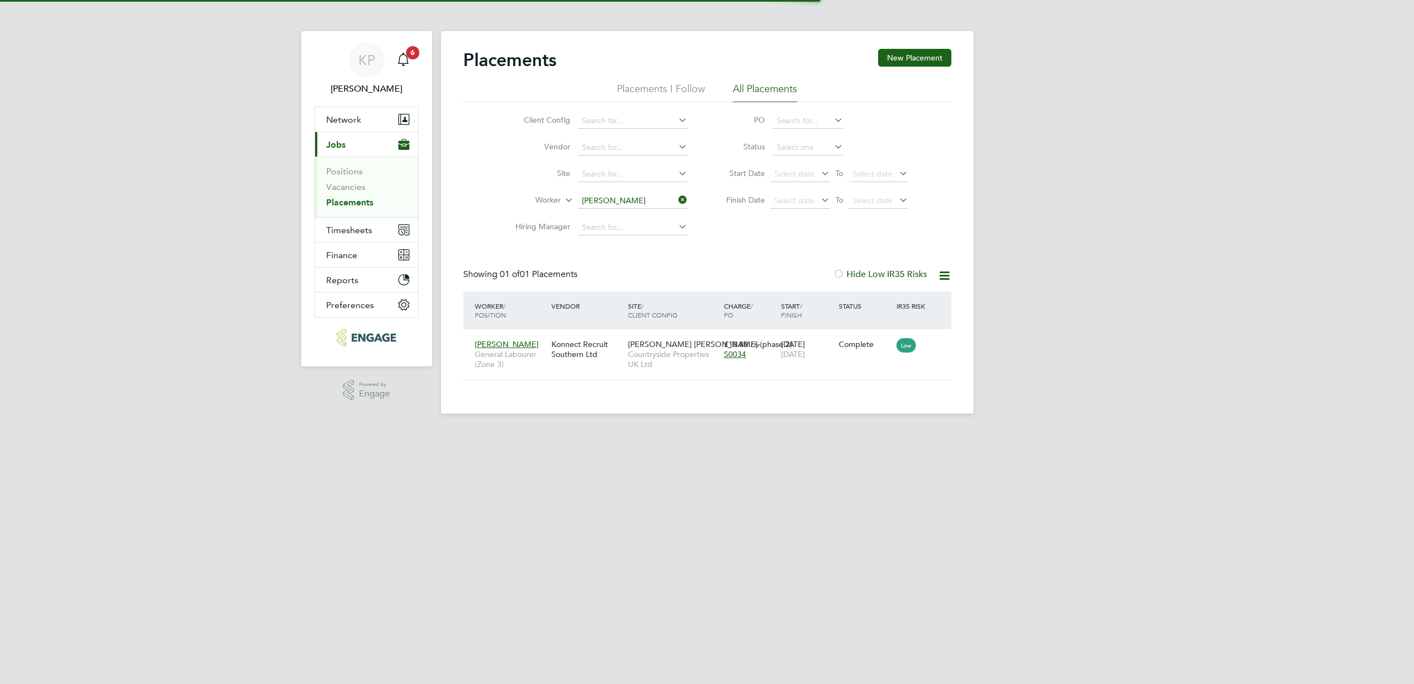  Describe the element at coordinates (367, 255) in the screenshot. I see `button: Finance` at that location.